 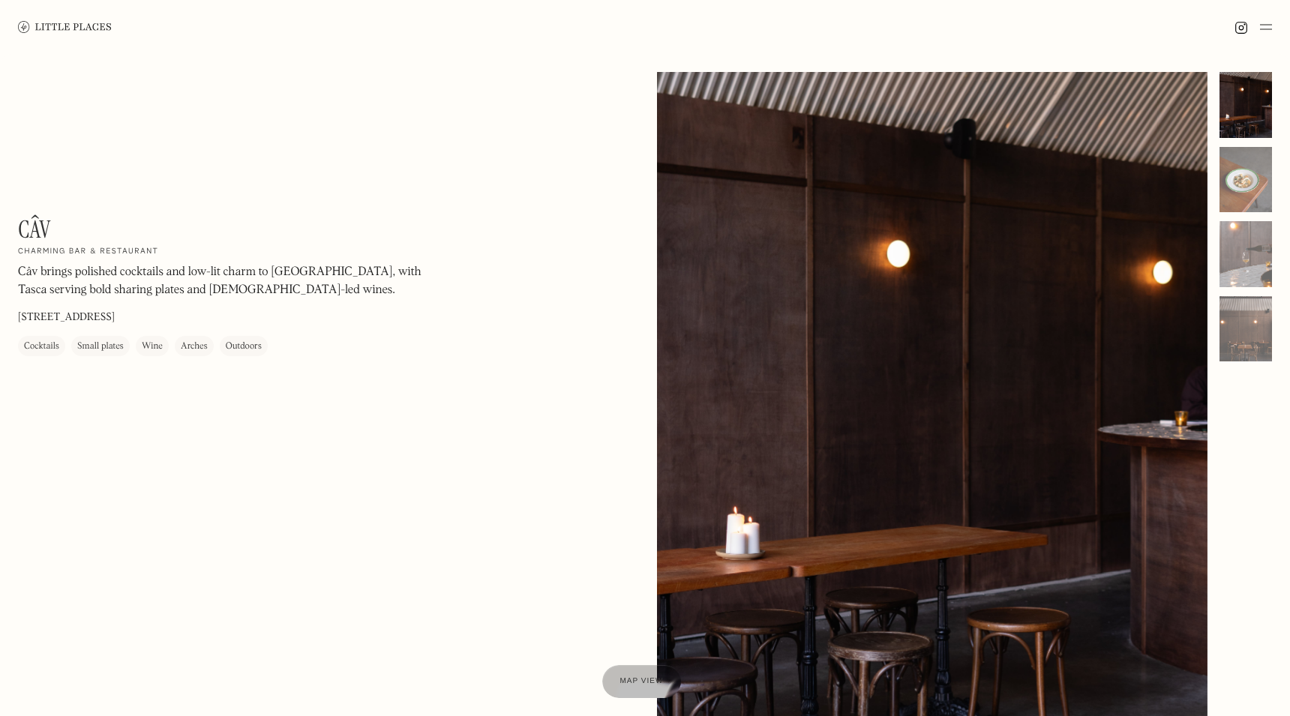 I want to click on span: Map view, so click(x=642, y=681).